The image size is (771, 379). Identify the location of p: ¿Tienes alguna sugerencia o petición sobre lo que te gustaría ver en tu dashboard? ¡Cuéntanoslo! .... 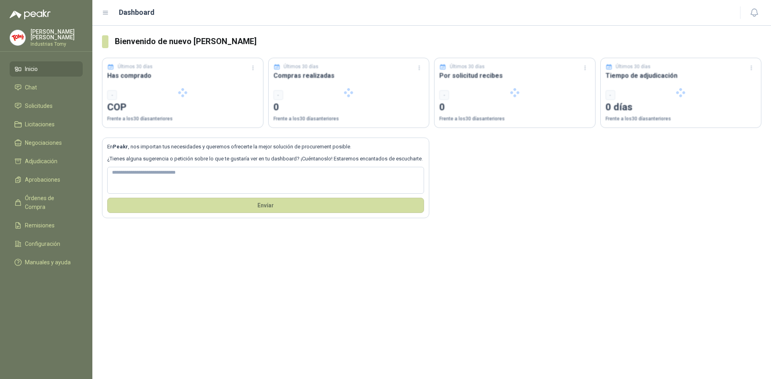
(265, 159).